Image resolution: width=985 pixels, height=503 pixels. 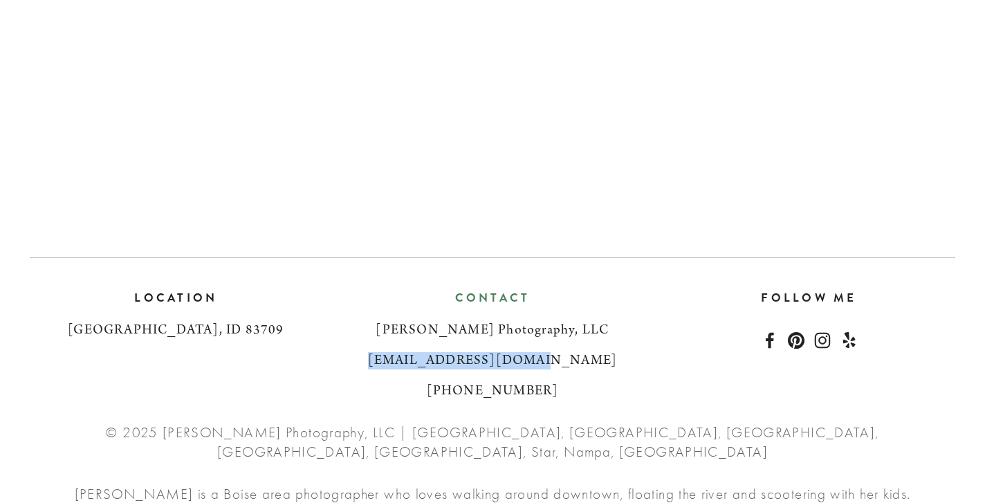 I want to click on a: Contact, so click(x=492, y=297).